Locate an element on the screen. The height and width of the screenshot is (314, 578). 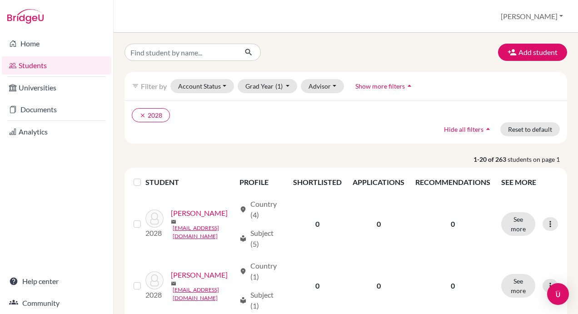
th: PROFILE is located at coordinates (261, 182).